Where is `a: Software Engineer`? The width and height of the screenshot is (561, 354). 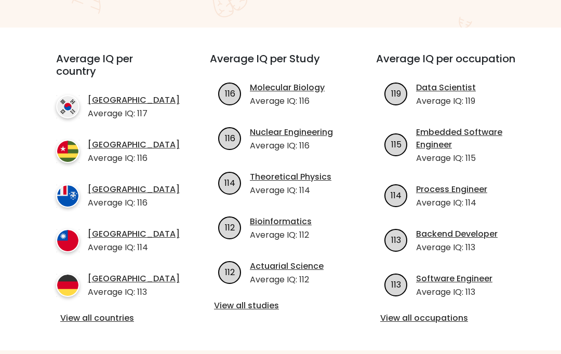
a: Software Engineer is located at coordinates (454, 279).